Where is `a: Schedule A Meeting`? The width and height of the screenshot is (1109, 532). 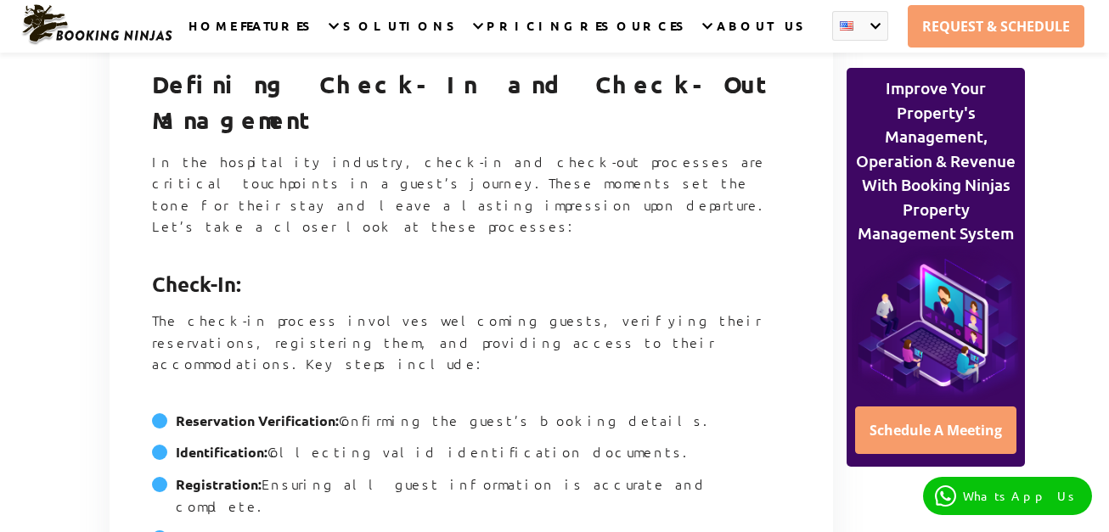
a: Schedule A Meeting is located at coordinates (936, 430).